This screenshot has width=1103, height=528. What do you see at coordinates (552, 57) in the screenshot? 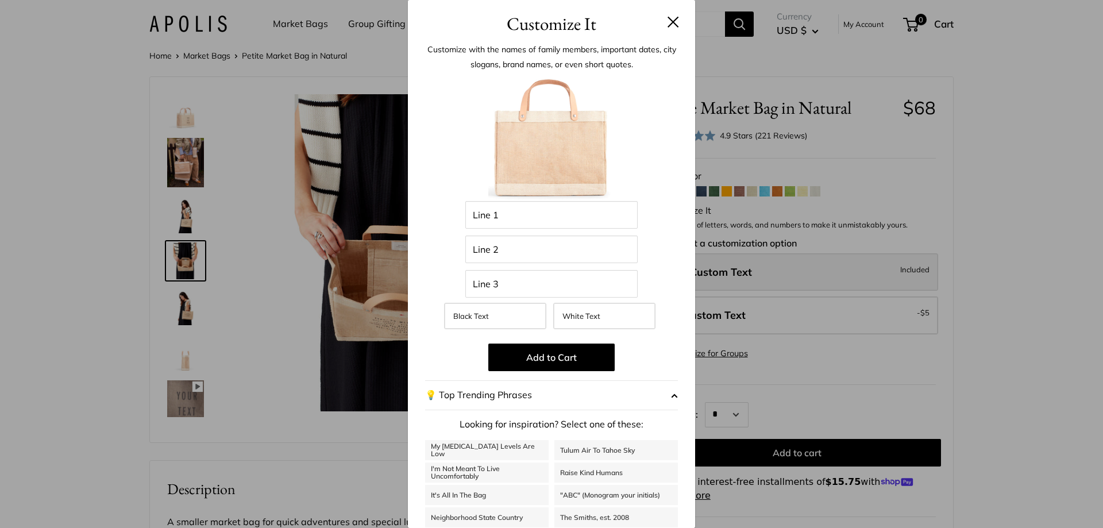
I see `p: Customize with the names of family members, important dates, city slogans, brand names, or even s...` at bounding box center [552, 57].